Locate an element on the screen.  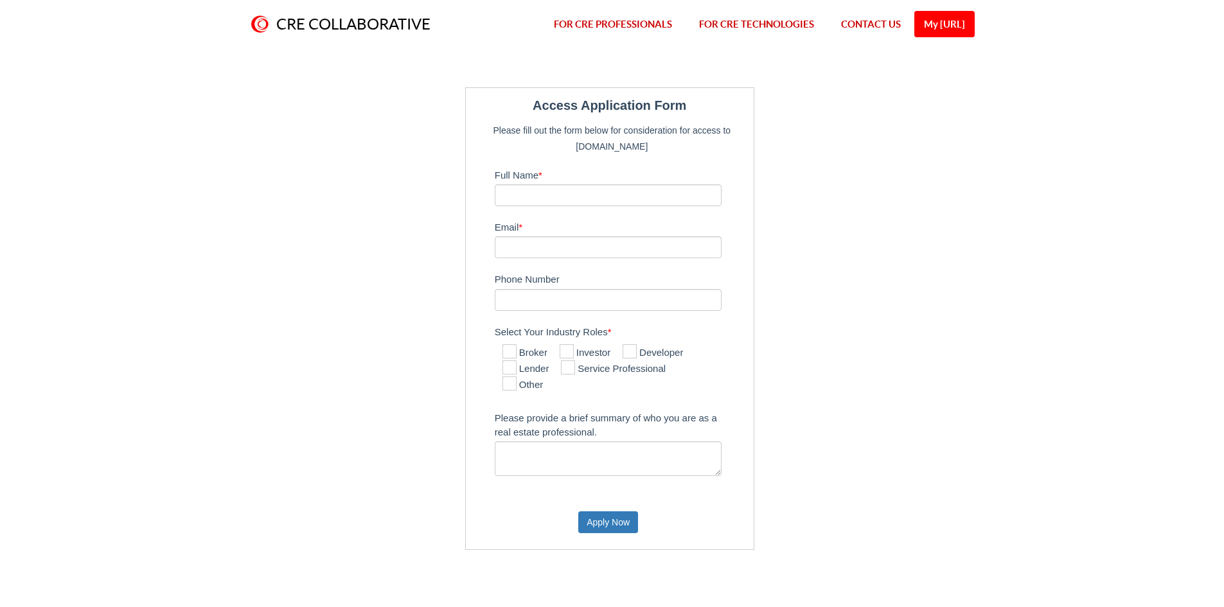
label: Broker is located at coordinates (525, 353).